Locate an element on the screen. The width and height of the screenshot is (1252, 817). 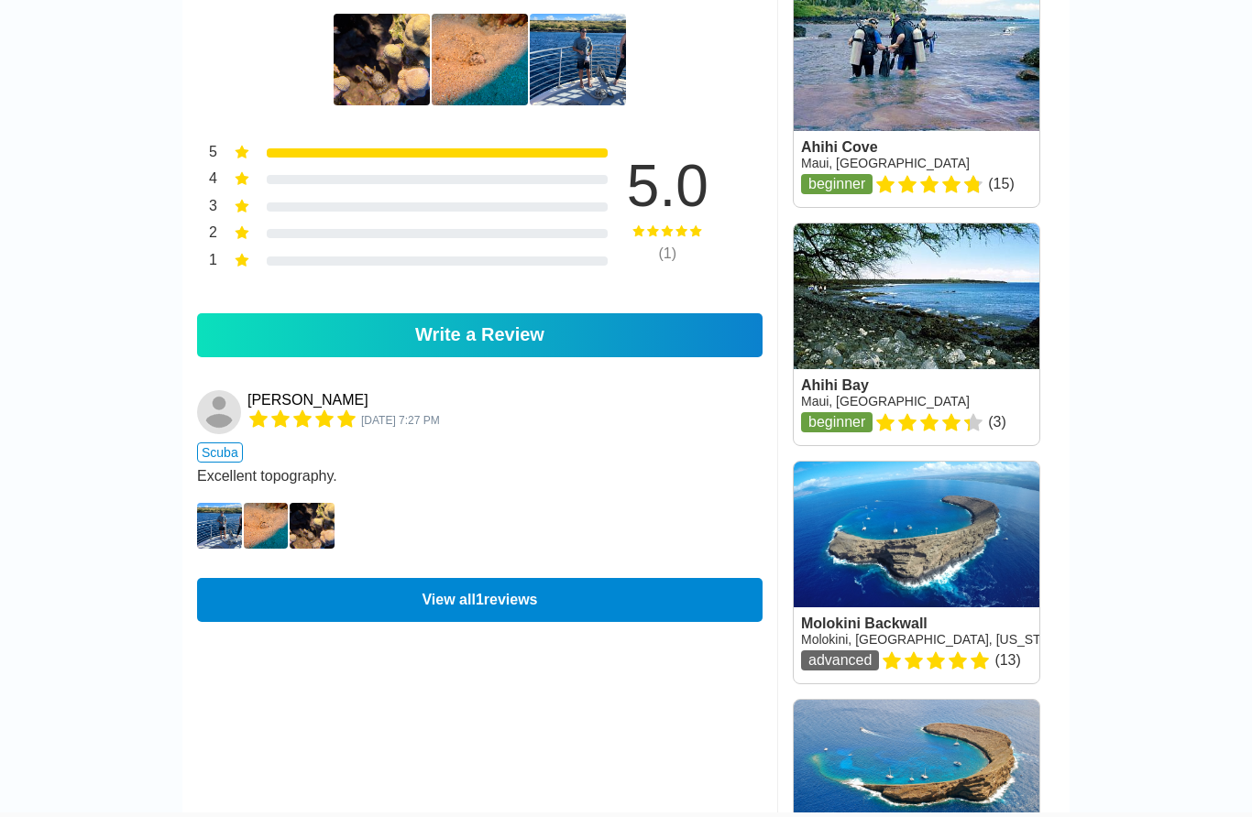
span: 6827 is located at coordinates (400, 421).